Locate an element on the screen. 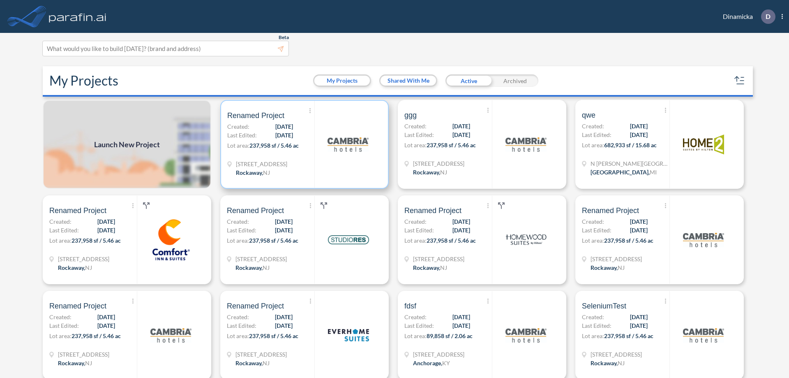  a: Launch New Project is located at coordinates (127, 144).